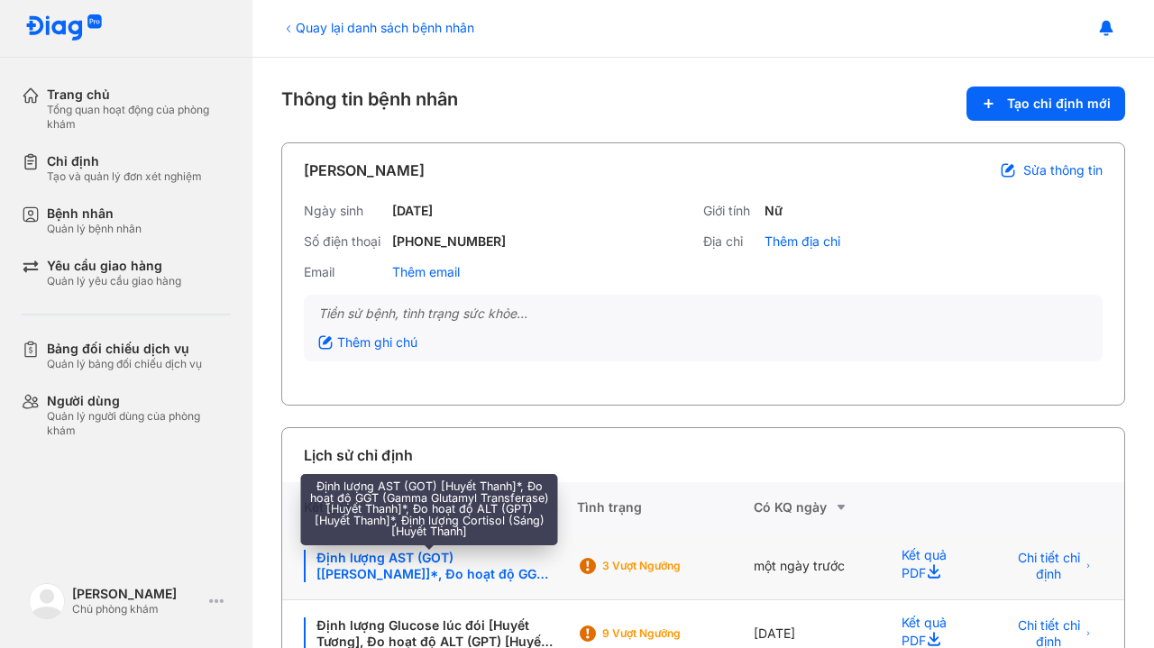  What do you see at coordinates (124, 177) in the screenshot?
I see `div: Tạo và quản lý đơn xét nghiệm` at bounding box center [124, 177].